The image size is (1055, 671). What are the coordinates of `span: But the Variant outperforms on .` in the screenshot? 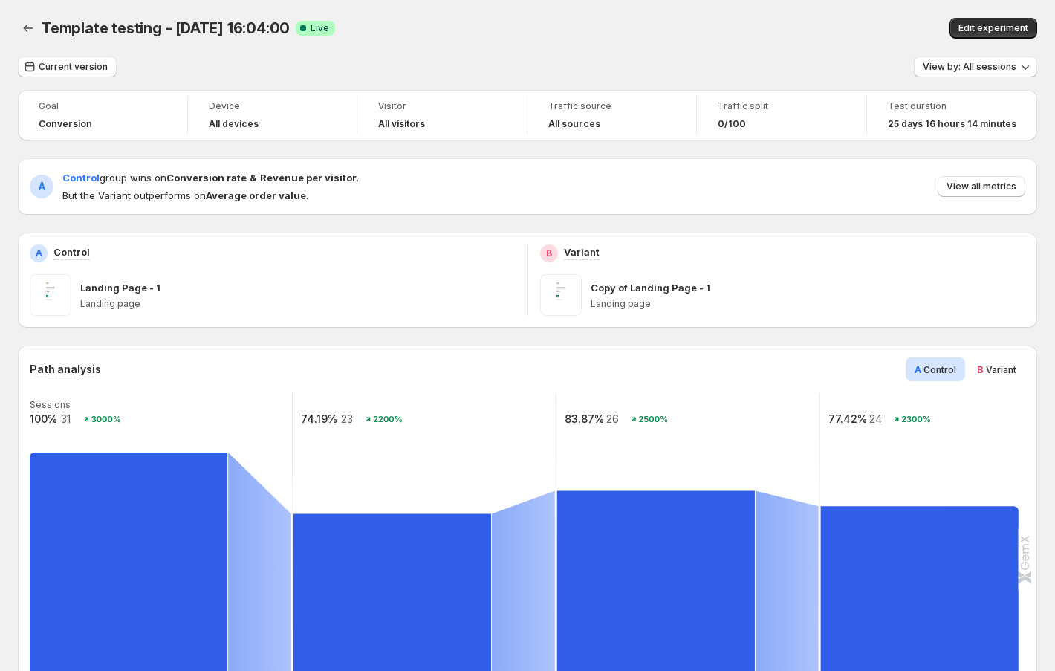 It's located at (210, 195).